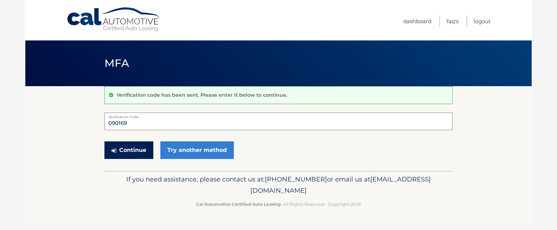 The height and width of the screenshot is (230, 557). Describe the element at coordinates (279, 121) in the screenshot. I see `input: Verification Code` at that location.